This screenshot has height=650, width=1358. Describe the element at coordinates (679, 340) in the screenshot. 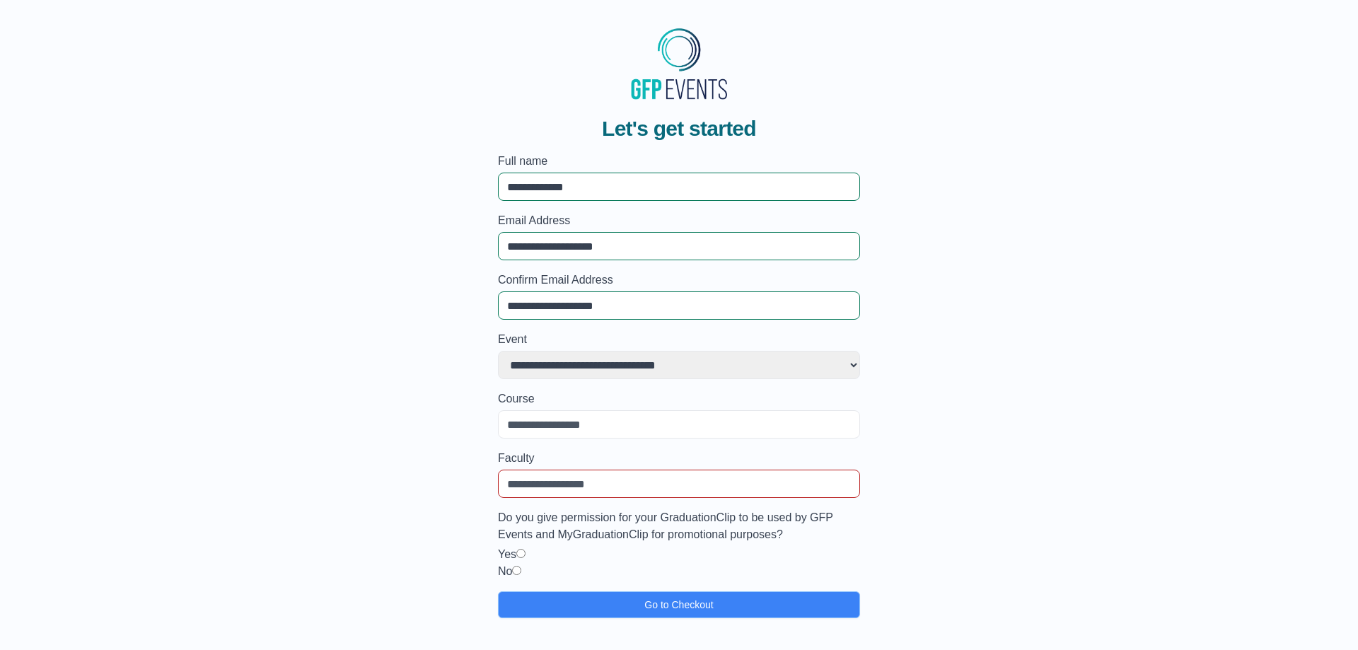

I see `label: Event` at that location.